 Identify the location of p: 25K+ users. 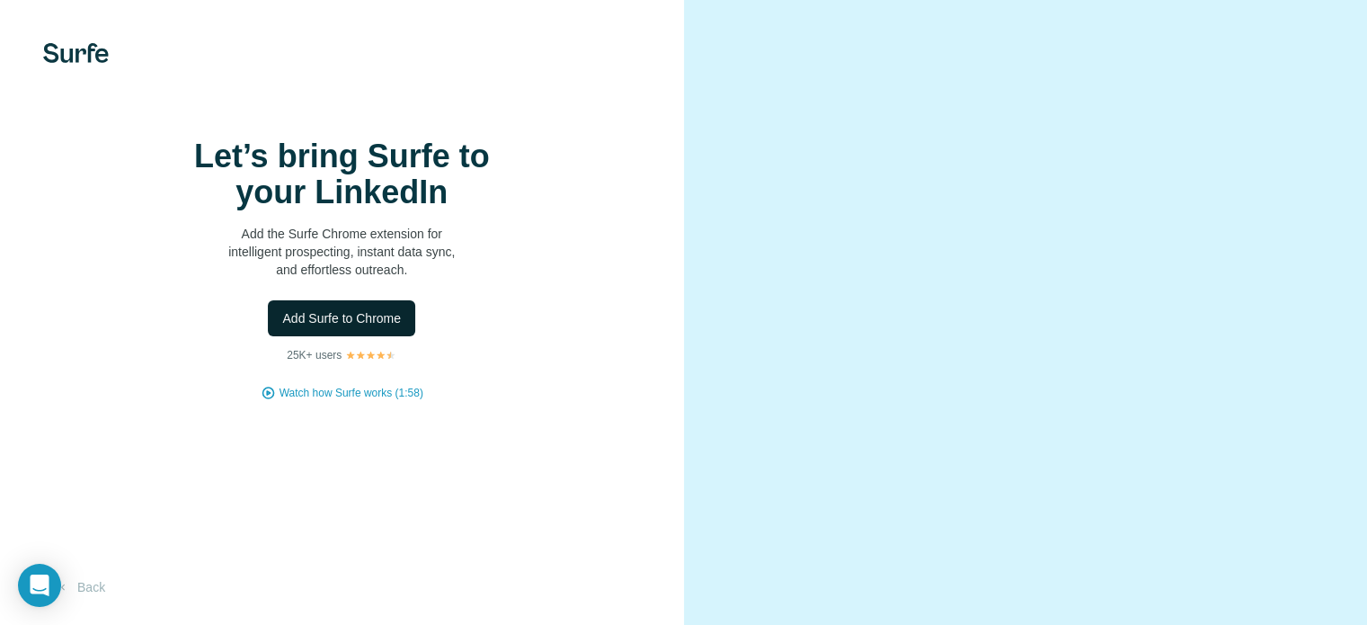
(314, 355).